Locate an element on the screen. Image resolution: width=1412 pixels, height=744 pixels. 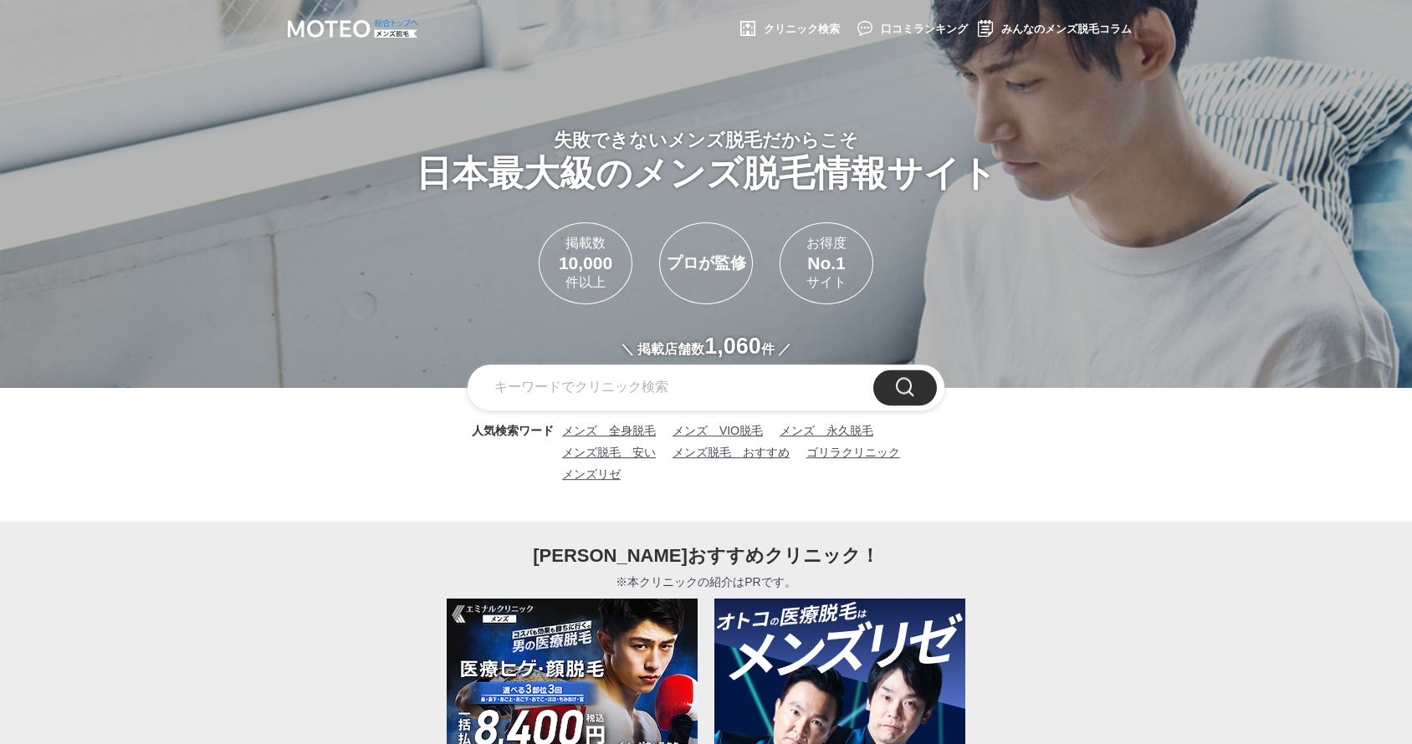
span: メンズ VIO脱毛 is located at coordinates (718, 431).